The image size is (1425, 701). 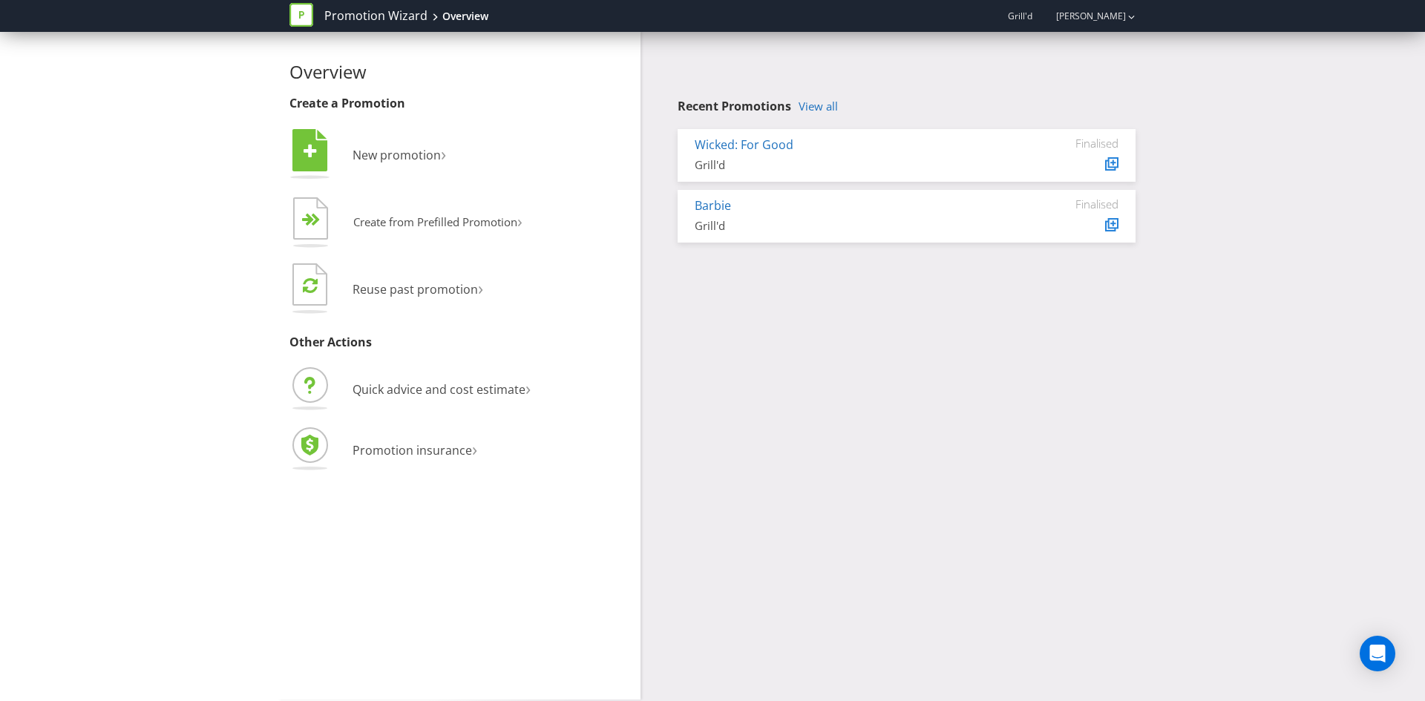 What do you see at coordinates (415, 289) in the screenshot?
I see `span: Reuse past promotion` at bounding box center [415, 289].